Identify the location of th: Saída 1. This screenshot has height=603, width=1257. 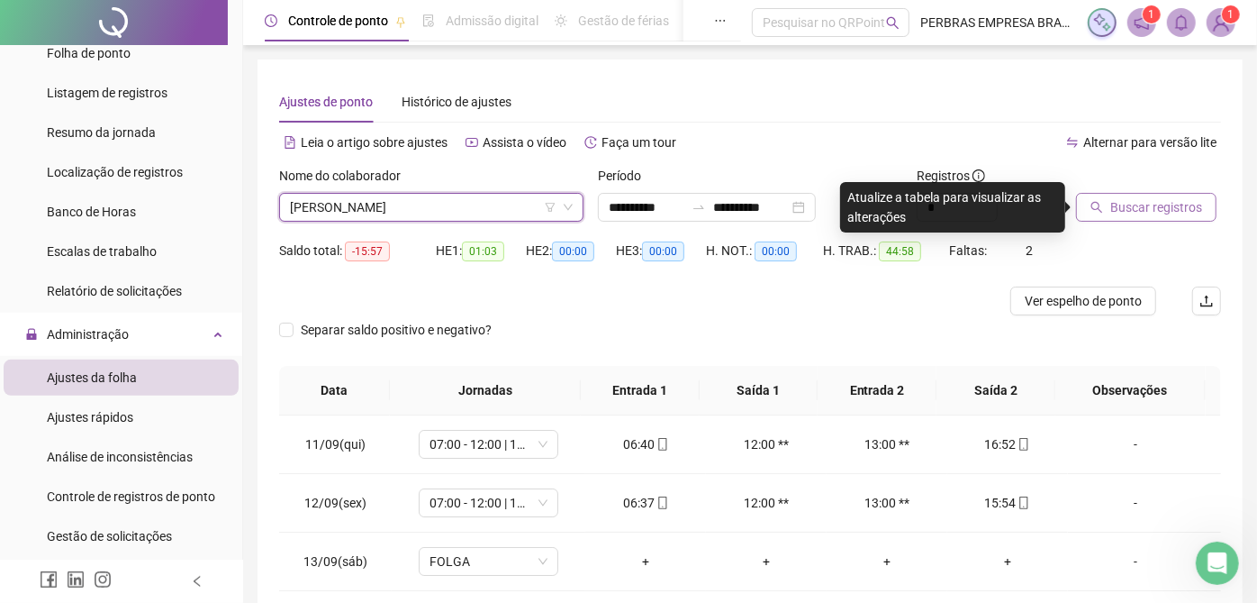
(759, 390).